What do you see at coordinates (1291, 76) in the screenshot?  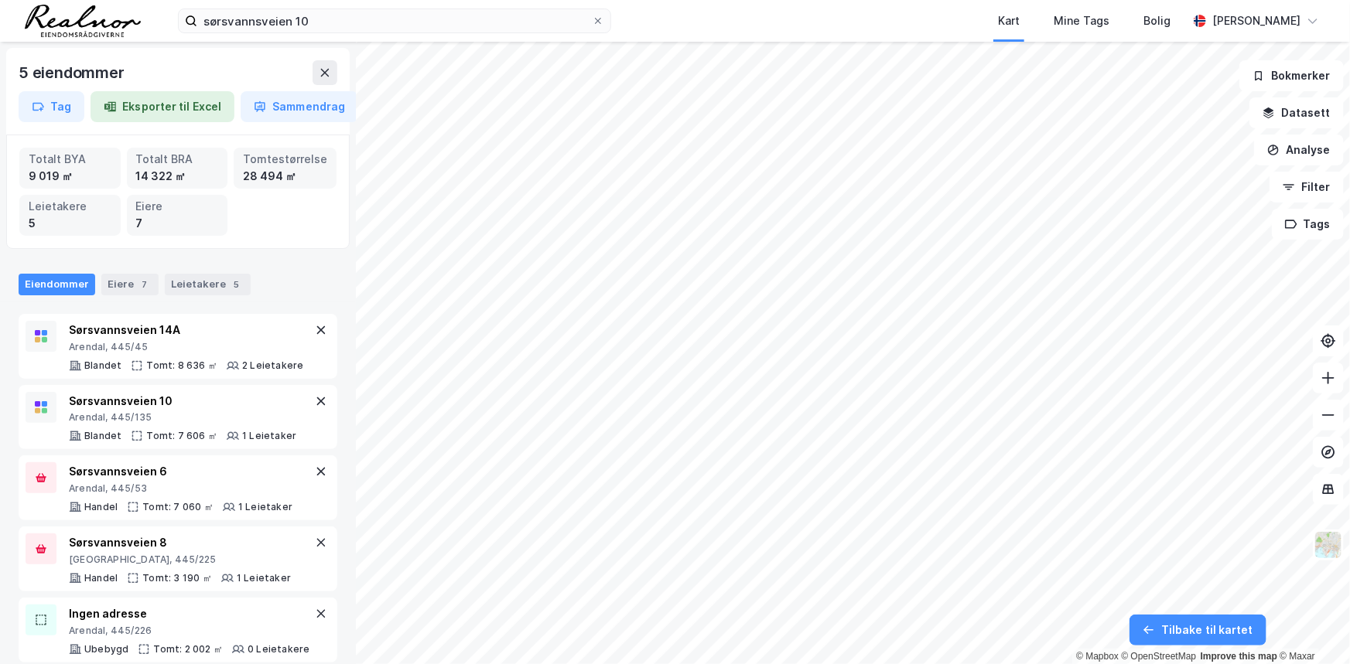 I see `button: Bokmerker` at bounding box center [1291, 76].